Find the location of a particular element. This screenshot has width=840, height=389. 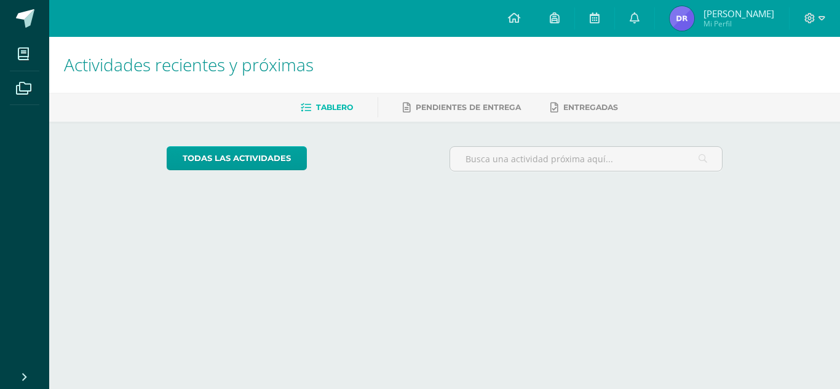

a: Pendientes de entrega is located at coordinates (462, 108).